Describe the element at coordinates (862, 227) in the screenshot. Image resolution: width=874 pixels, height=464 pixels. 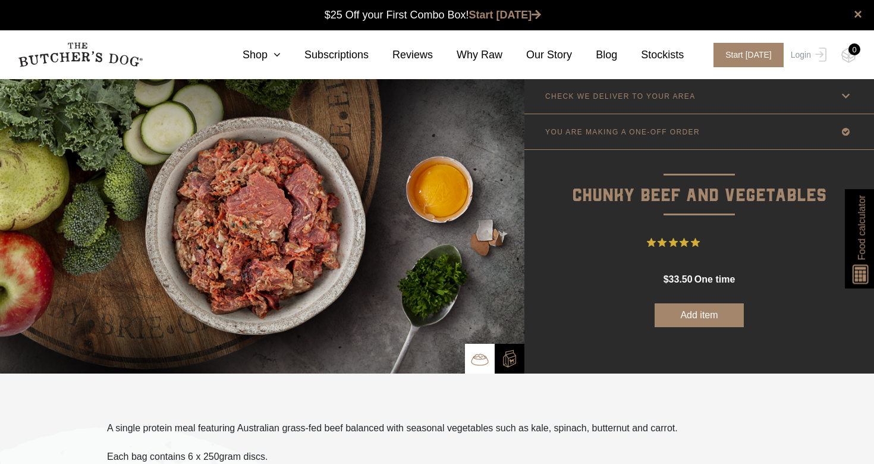
I see `span: Food calculator` at that location.